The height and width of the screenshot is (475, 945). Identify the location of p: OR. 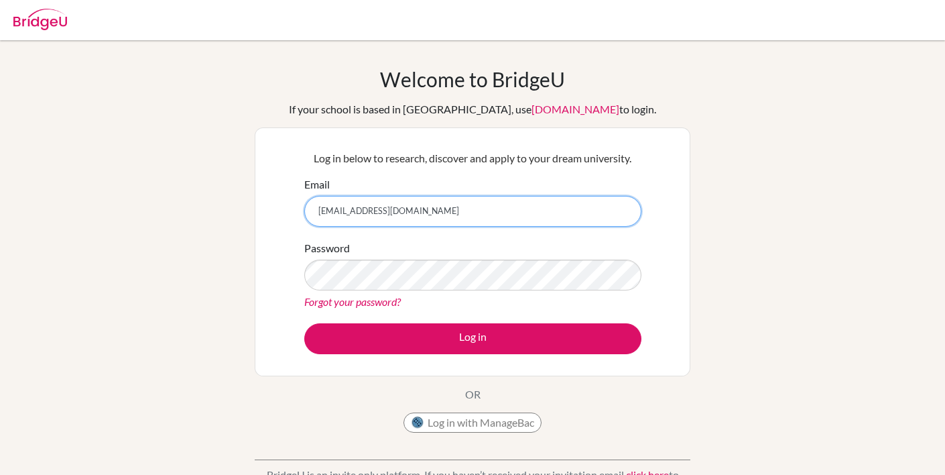
(473, 394).